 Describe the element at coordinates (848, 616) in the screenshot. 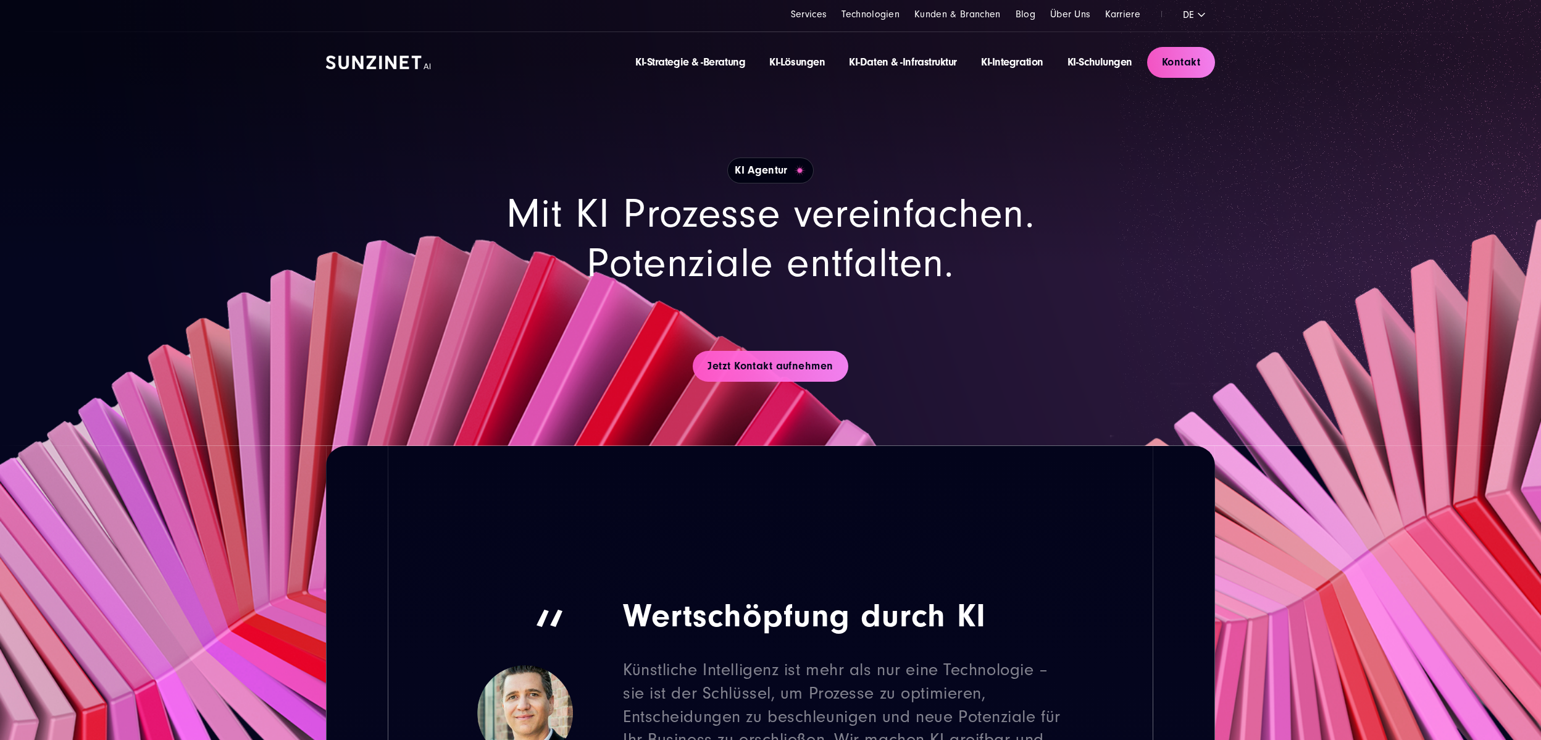

I see `strong: Wertschöpfung durch KI` at that location.